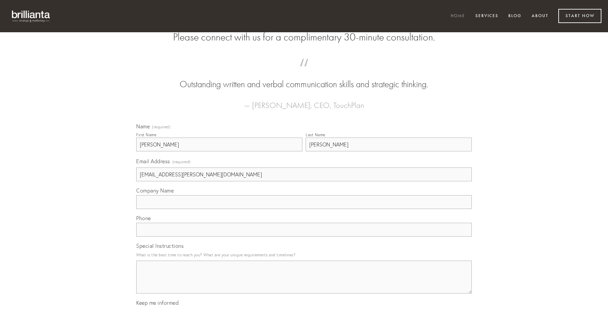 This screenshot has height=309, width=608. I want to click on a: Home, so click(458, 16).